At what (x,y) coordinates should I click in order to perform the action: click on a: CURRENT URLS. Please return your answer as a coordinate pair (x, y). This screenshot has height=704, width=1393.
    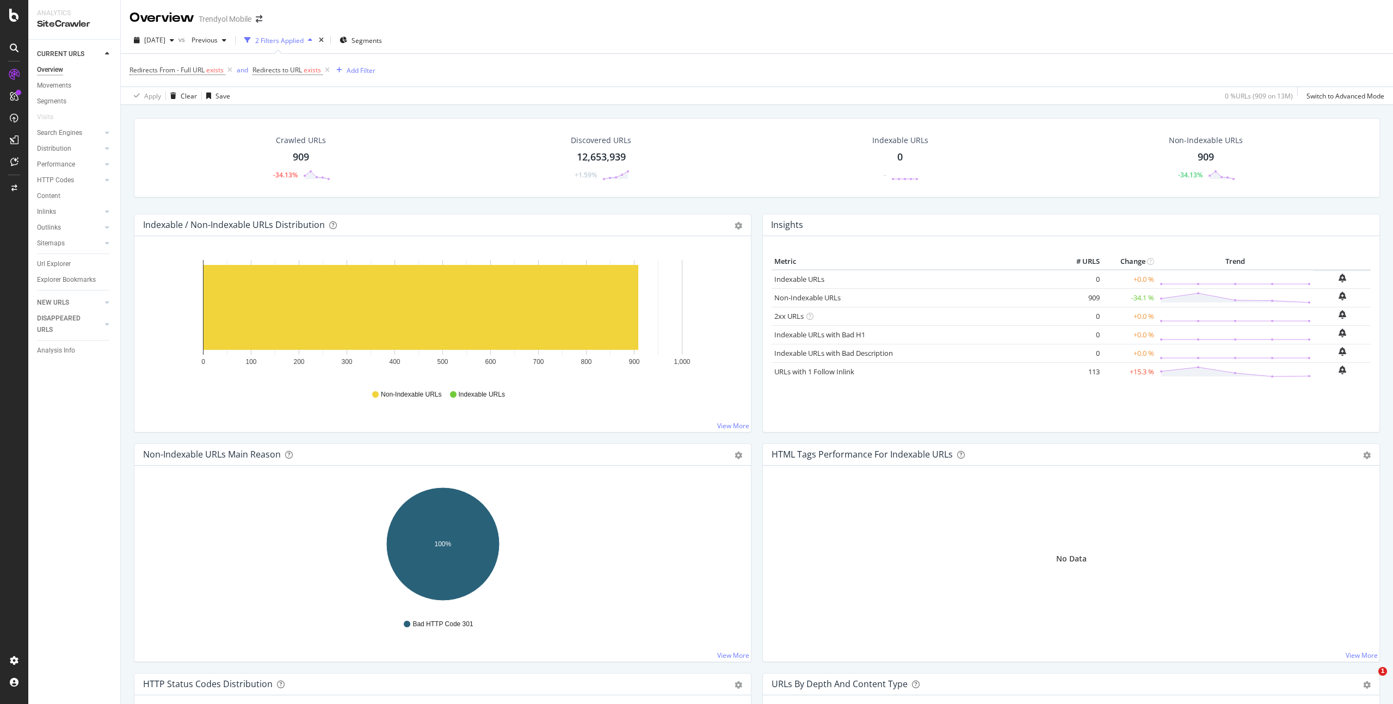
    Looking at the image, I should click on (69, 54).